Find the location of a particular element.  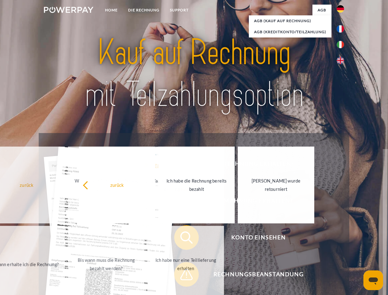

a: Home is located at coordinates (111, 10).